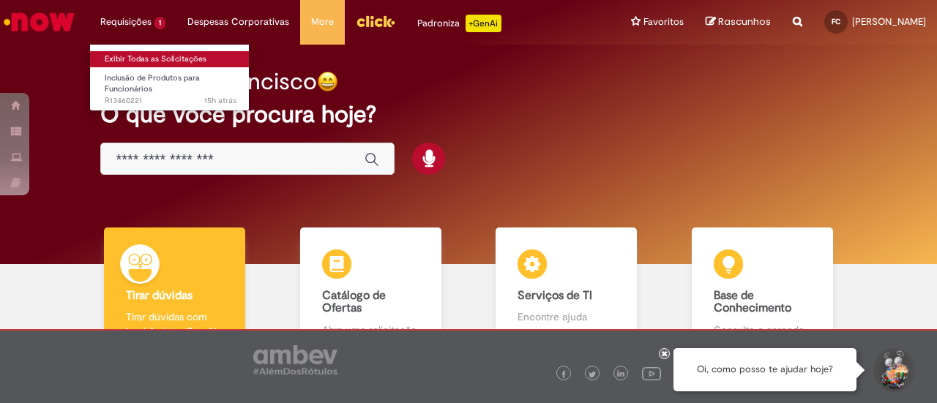 This screenshot has width=937, height=403. I want to click on span: Rascunhos, so click(744, 21).